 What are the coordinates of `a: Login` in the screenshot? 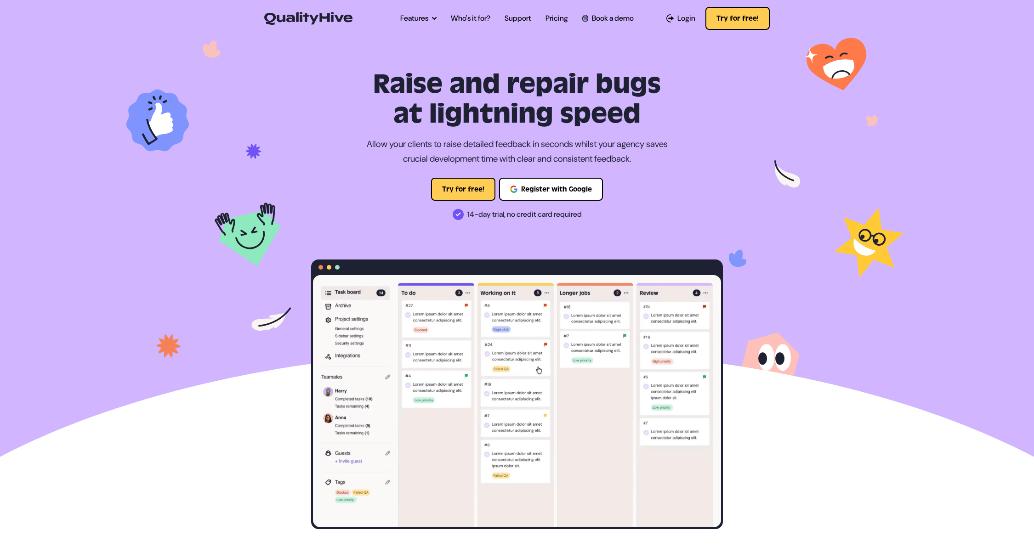 It's located at (680, 18).